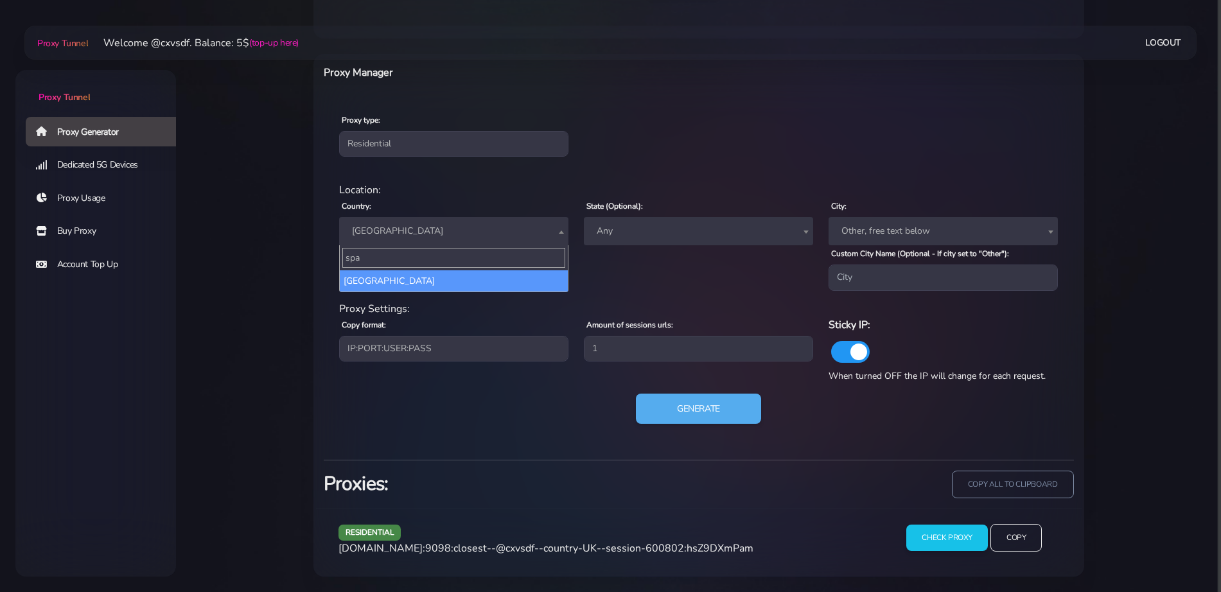 The image size is (1221, 592). Describe the element at coordinates (1016, 538) in the screenshot. I see `input: Copy` at that location.